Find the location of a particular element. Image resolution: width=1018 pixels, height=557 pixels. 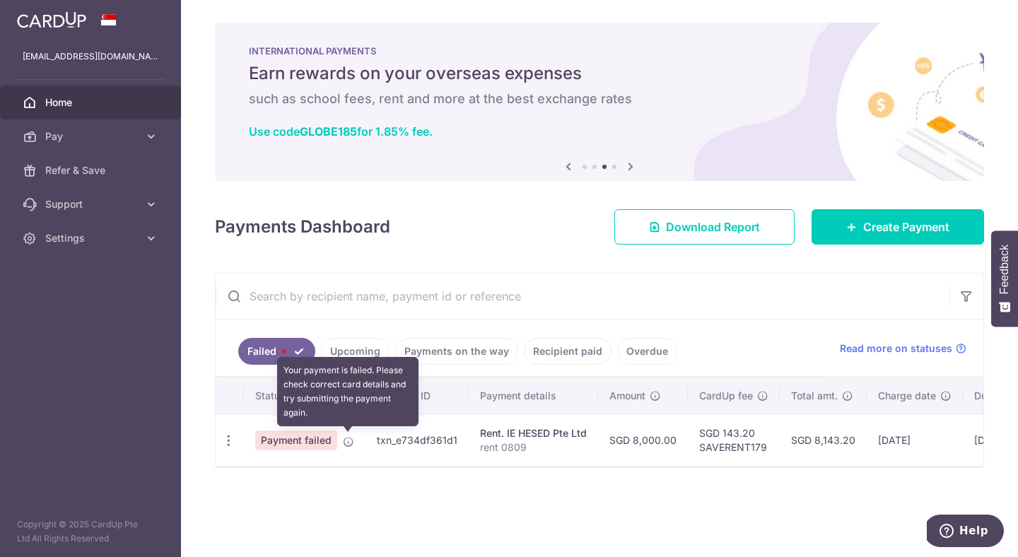

span: Feedback is located at coordinates (1004, 269).